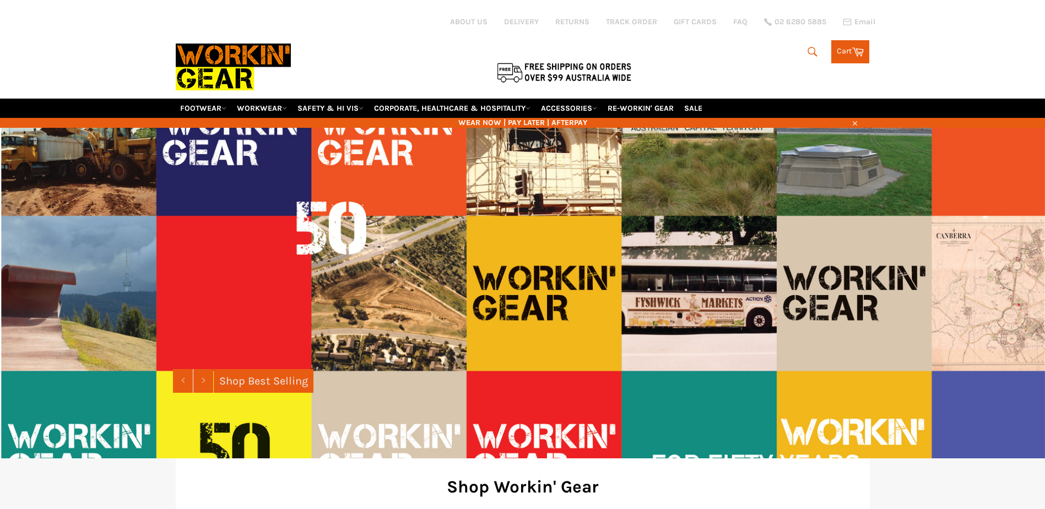  Describe the element at coordinates (262, 108) in the screenshot. I see `a: WORKWEAR` at that location.